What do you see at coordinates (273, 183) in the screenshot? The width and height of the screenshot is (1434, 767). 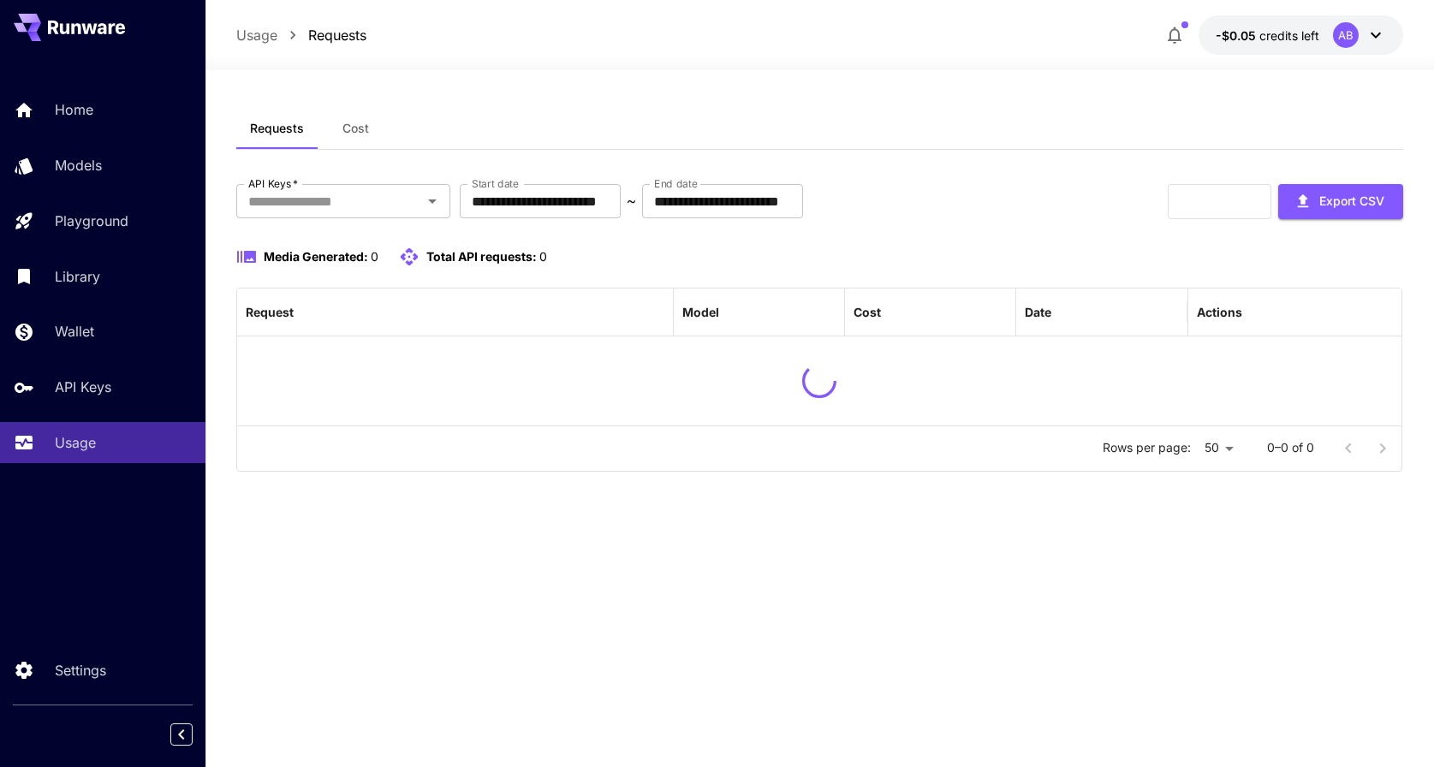 I see `label: API Keys` at bounding box center [273, 183].